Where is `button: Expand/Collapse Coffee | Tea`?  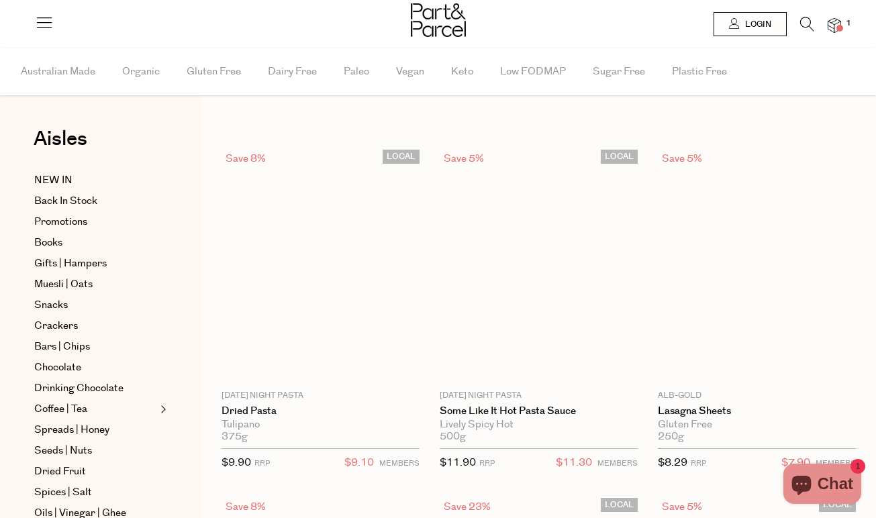 button: Expand/Collapse Coffee | Tea is located at coordinates (162, 409).